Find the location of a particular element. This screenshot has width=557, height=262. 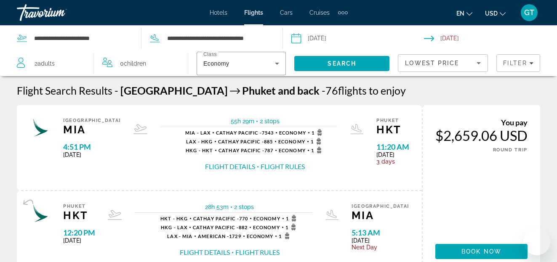

span: 1729 is located at coordinates (219, 236).